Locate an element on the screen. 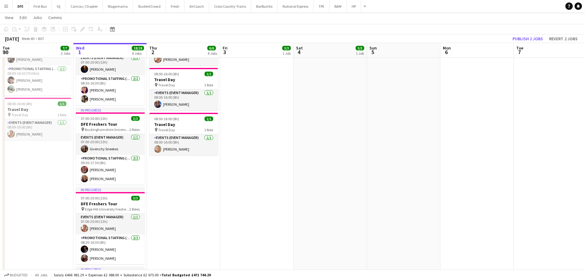 Image resolution: width=585 pixels, height=280 pixels. div: 4 Jobs is located at coordinates (212, 53).